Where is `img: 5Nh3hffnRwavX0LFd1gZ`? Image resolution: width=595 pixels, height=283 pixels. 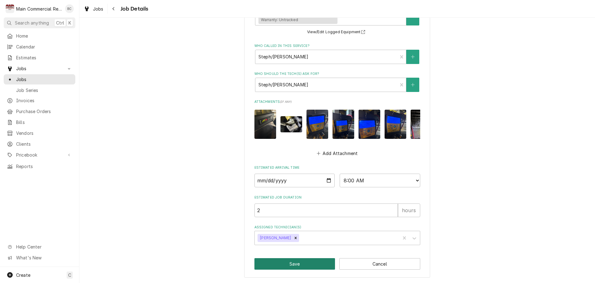
img: 5Nh3hffnRwavX0LFd1gZ is located at coordinates (344, 124).